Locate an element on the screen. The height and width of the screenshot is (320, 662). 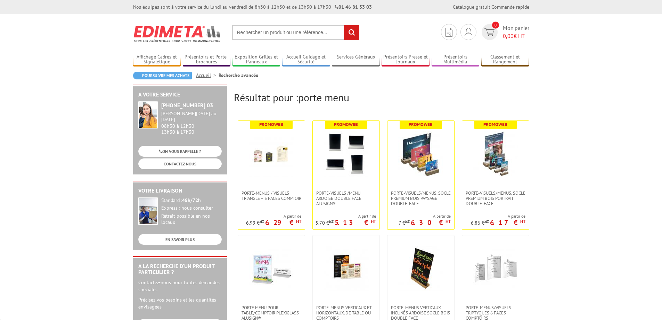
img: Porte-Menus verticaux-inclinés ardoise socle bois double face is located at coordinates (421, 268).